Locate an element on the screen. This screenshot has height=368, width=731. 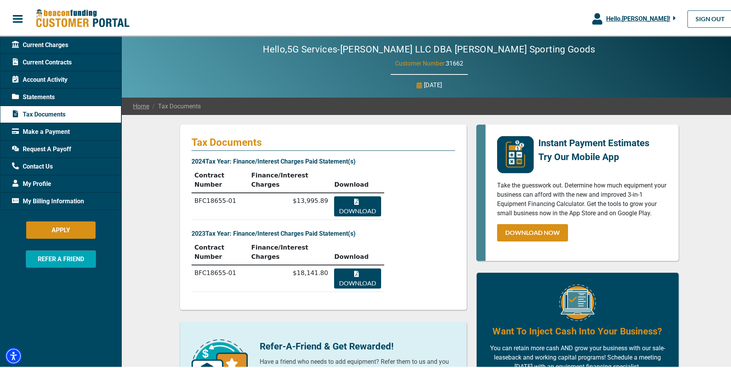
span: Make a Payment is located at coordinates (41, 130).